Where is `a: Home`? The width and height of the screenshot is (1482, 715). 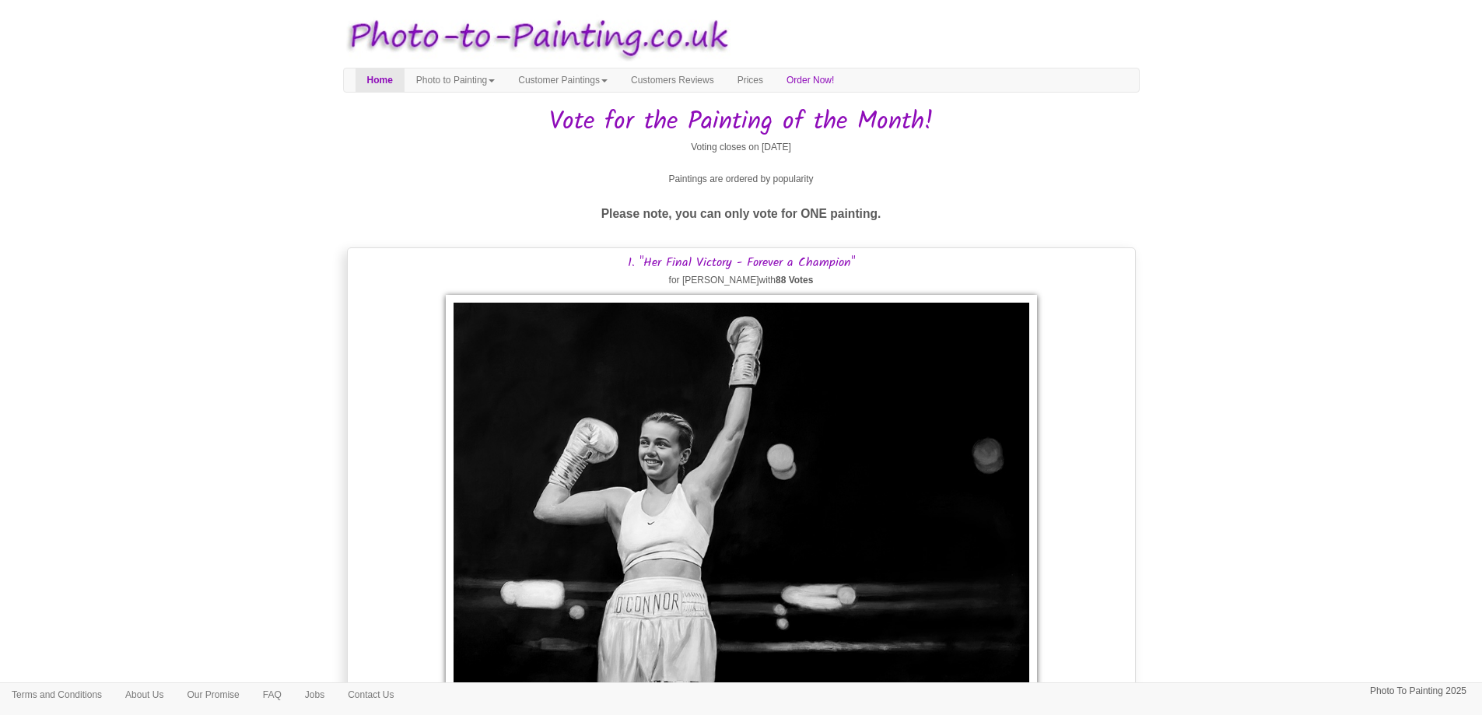 a: Home is located at coordinates (380, 80).